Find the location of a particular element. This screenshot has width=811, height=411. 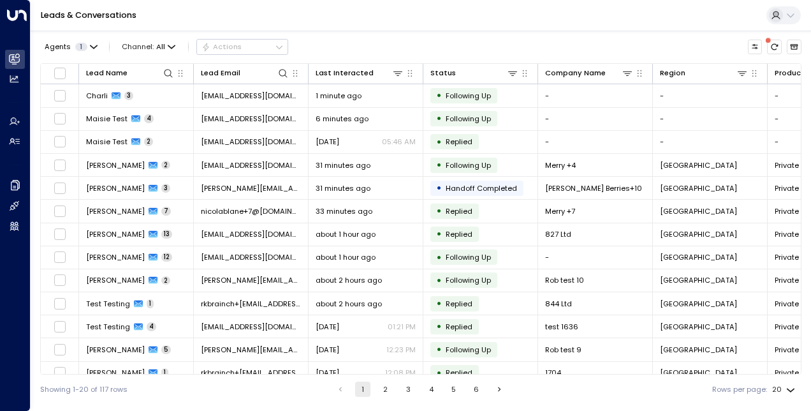

span: 33 minutes ago is located at coordinates (344, 211).